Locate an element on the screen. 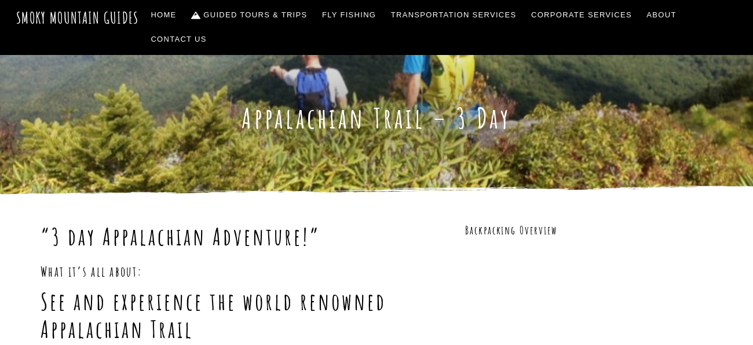 The width and height of the screenshot is (753, 345). a: Guided Tours & Trips is located at coordinates (249, 15).